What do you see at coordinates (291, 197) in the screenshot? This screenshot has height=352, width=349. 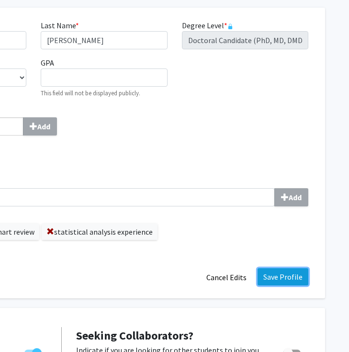 I see `button: Skills` at bounding box center [291, 197].